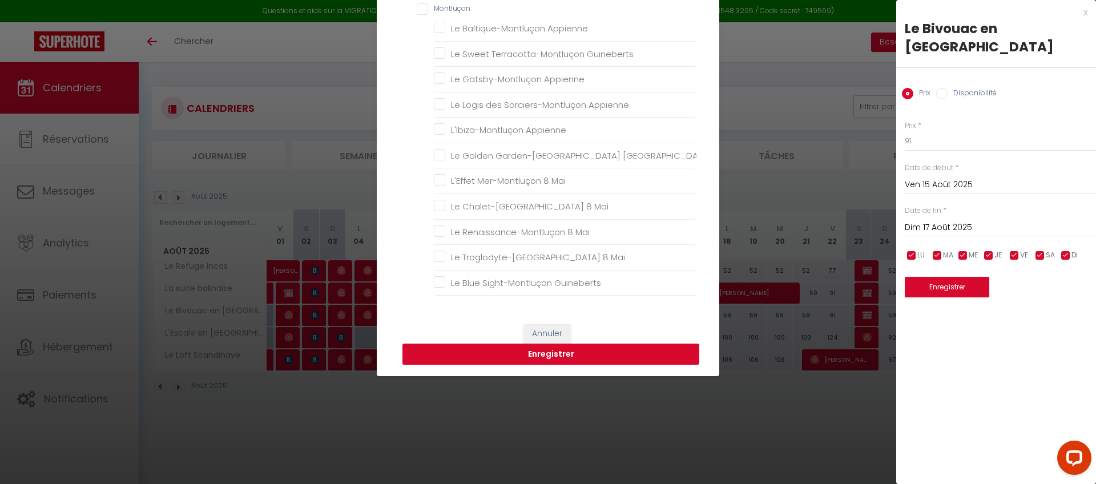 Image resolution: width=1096 pixels, height=484 pixels. I want to click on span: Le Renaissance-Montluçon 8 Mai, so click(520, 232).